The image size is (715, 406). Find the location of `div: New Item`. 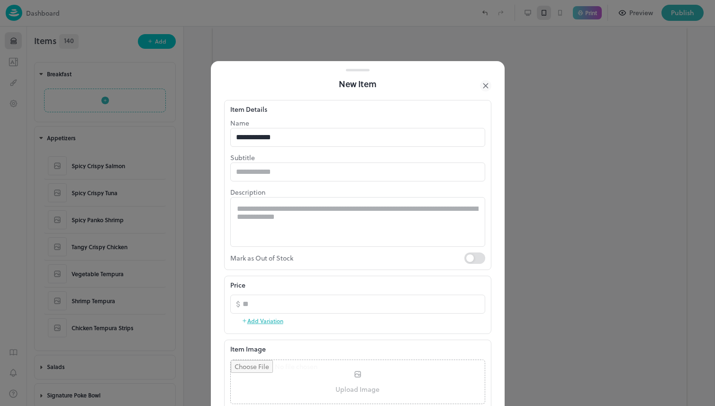

div: New Item is located at coordinates (358, 84).